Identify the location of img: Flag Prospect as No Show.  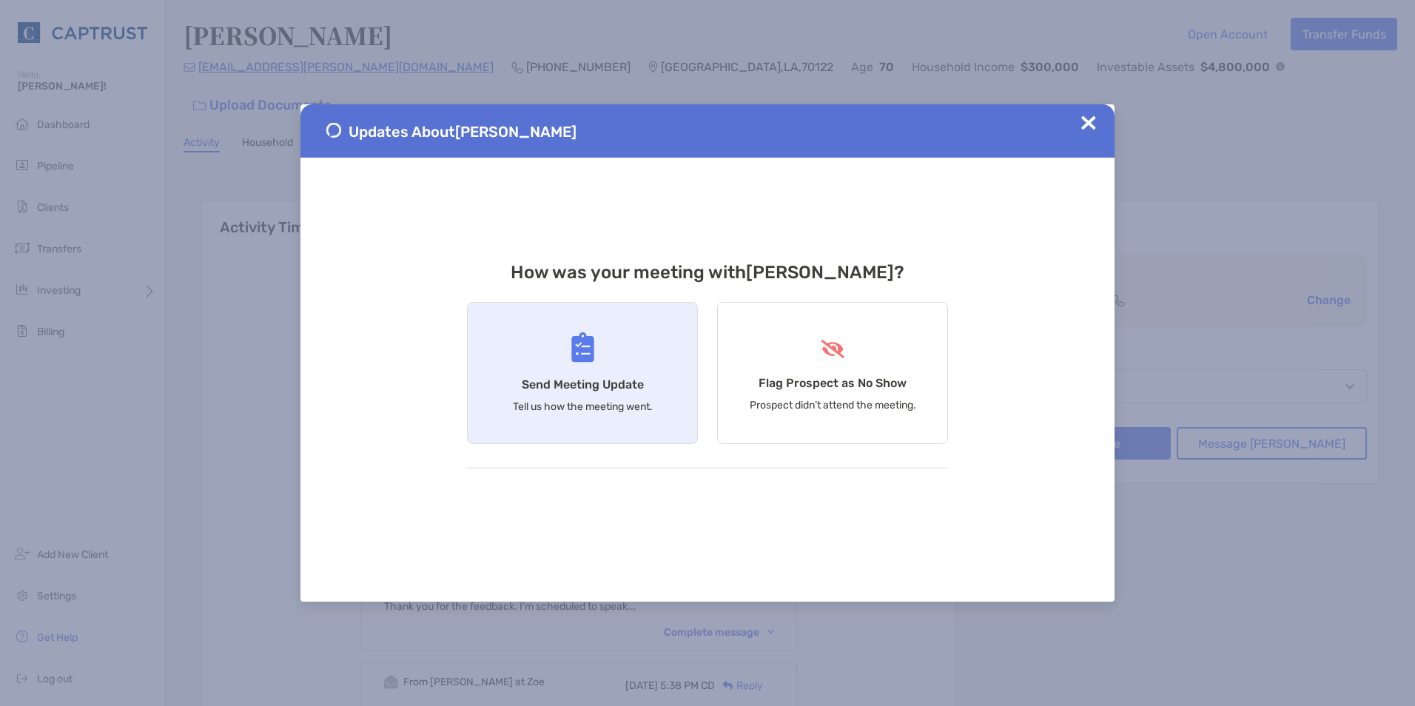
(833, 349).